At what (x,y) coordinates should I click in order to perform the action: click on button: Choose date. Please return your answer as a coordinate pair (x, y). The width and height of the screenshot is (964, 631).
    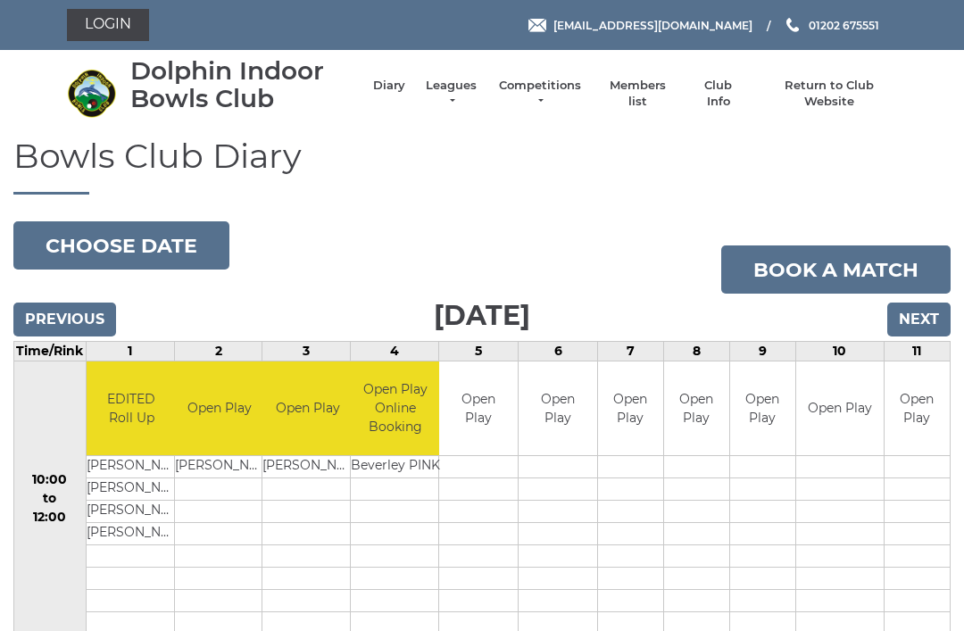
    Looking at the image, I should click on (121, 245).